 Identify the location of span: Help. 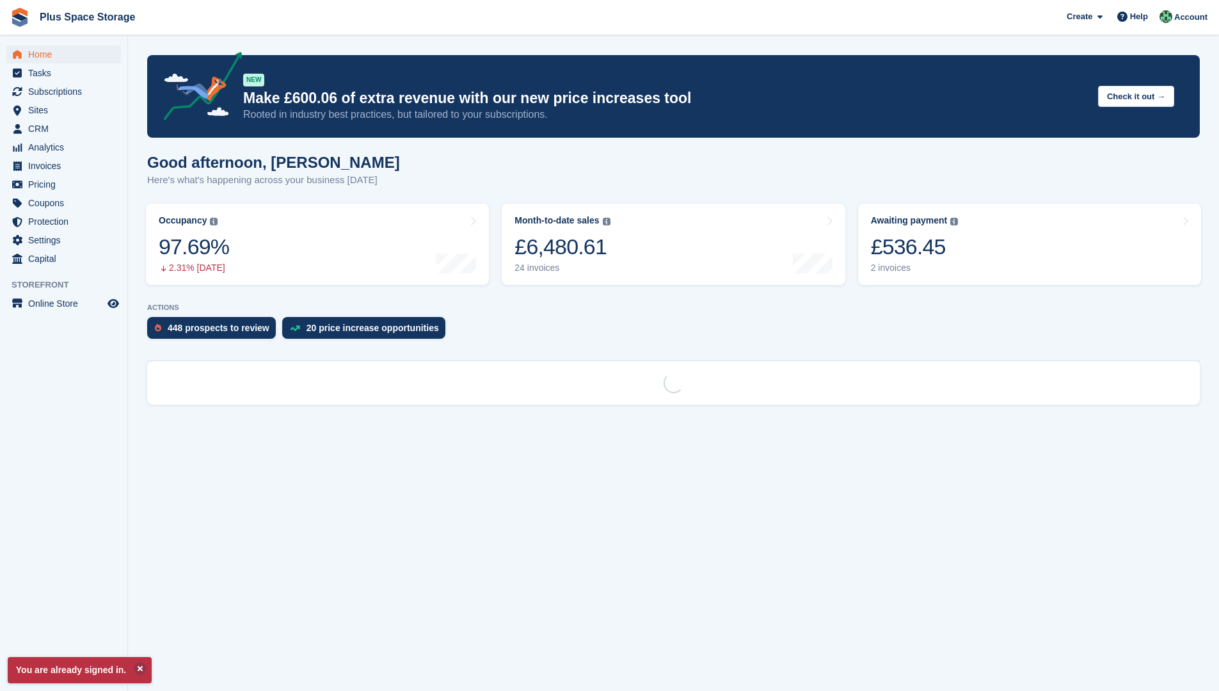
(1139, 17).